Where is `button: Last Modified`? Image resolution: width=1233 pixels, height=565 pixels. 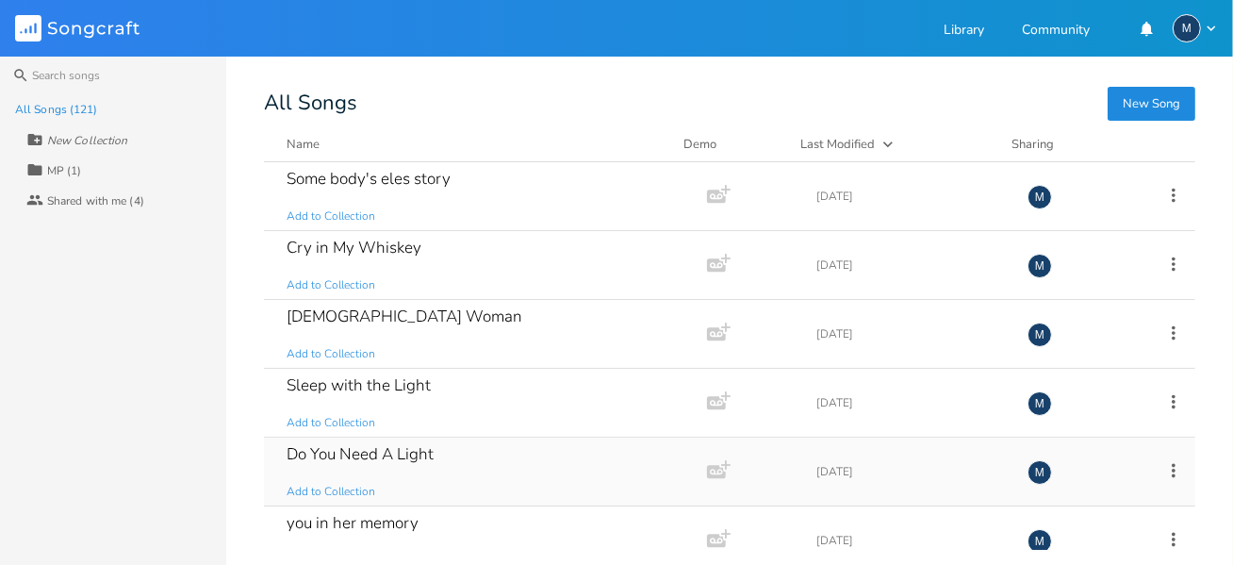
button: Last Modified is located at coordinates (895, 144).